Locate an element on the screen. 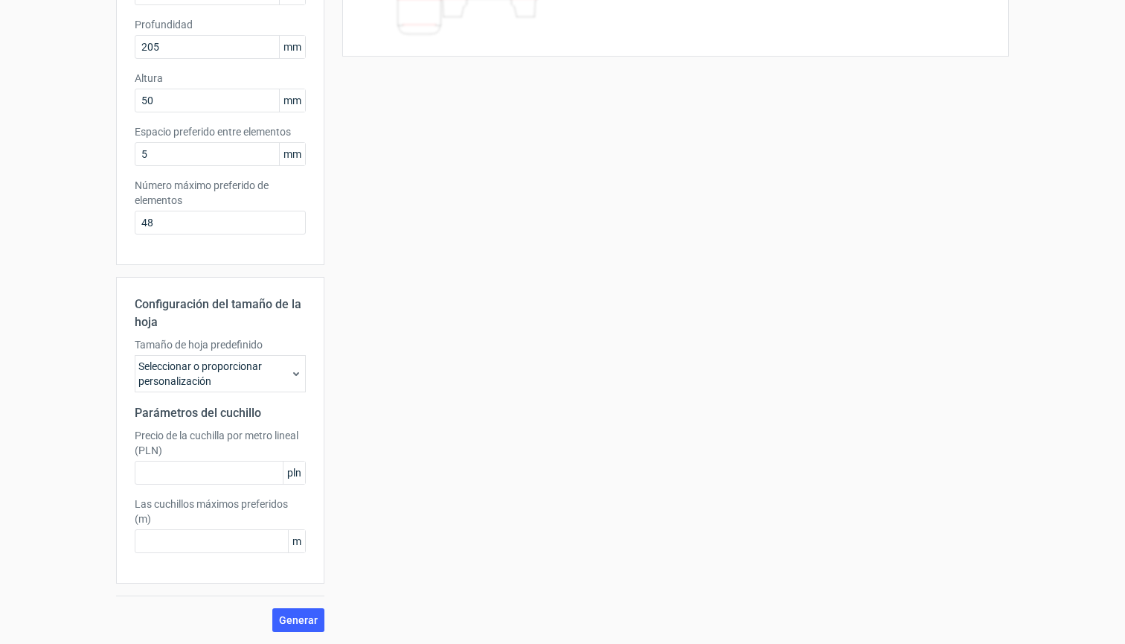 This screenshot has width=1125, height=644. button: Generar is located at coordinates (298, 620).